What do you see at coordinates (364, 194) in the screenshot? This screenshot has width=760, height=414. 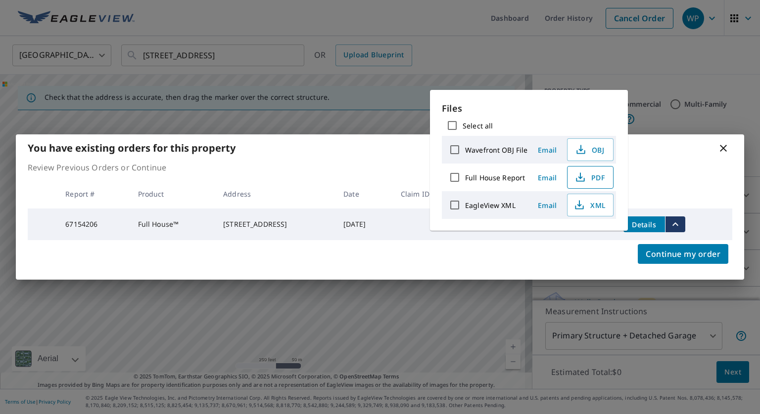 I see `th: Date` at bounding box center [364, 194].